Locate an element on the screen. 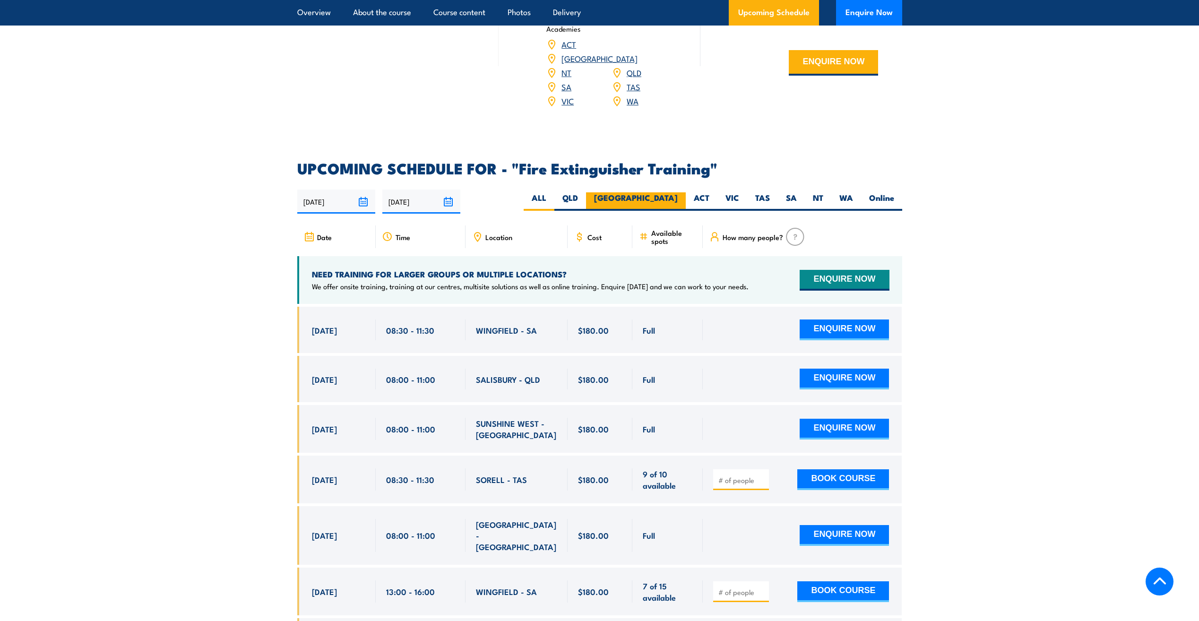  span: Location is located at coordinates (499, 237).